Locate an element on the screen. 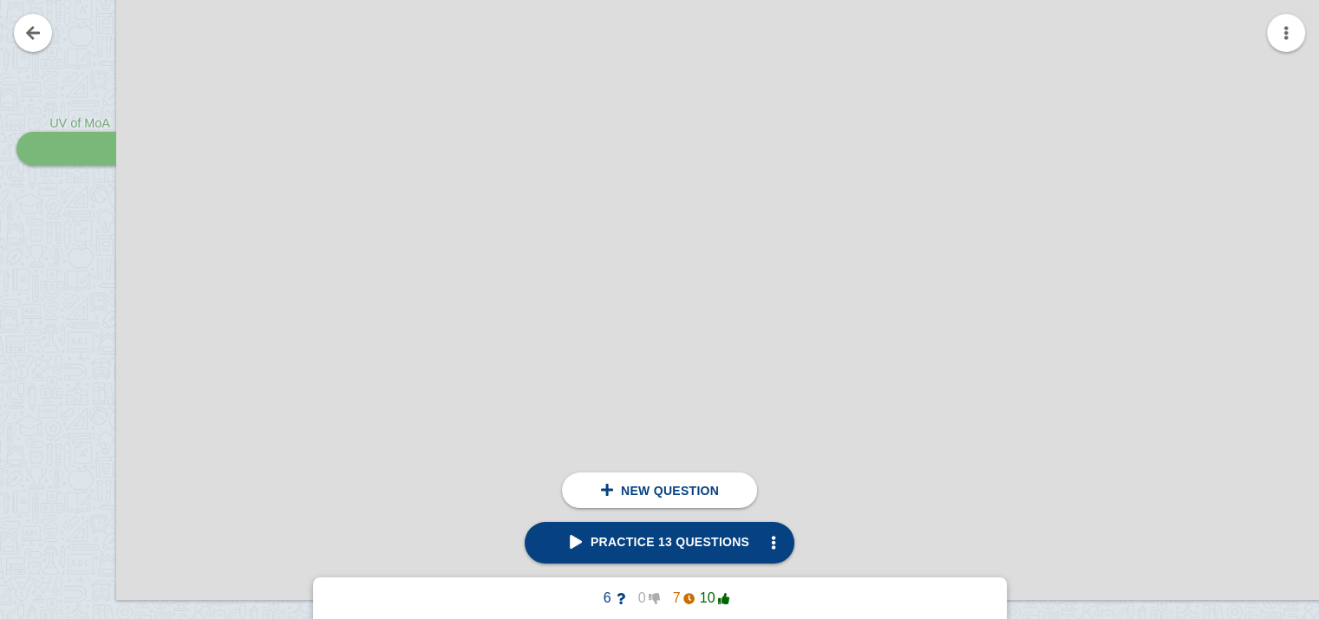  span: New question is located at coordinates (670, 491).